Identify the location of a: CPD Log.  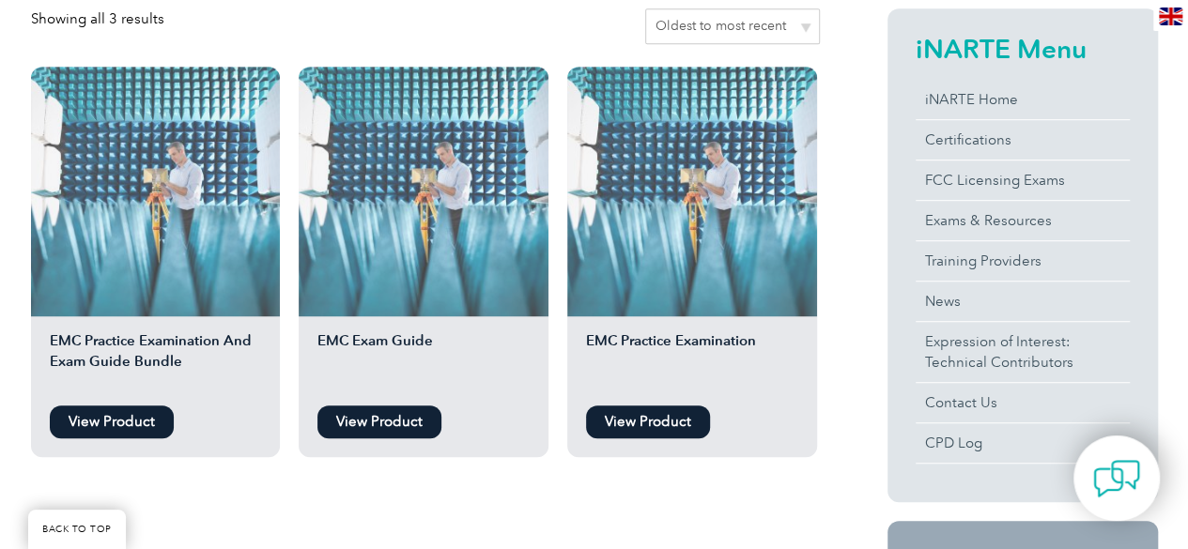
(1023, 443).